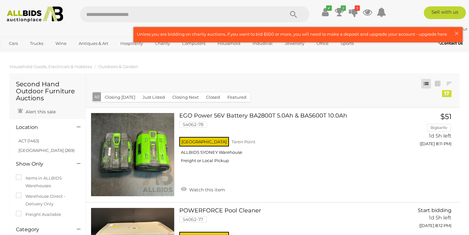  I want to click on a: ACT (1463), so click(29, 141).